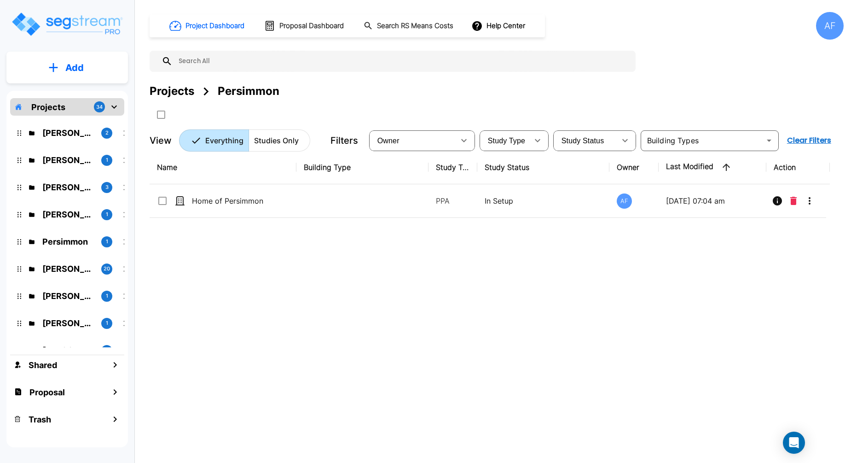 The width and height of the screenshot is (851, 463). Describe the element at coordinates (279, 140) in the screenshot. I see `button: Studies Only` at that location.